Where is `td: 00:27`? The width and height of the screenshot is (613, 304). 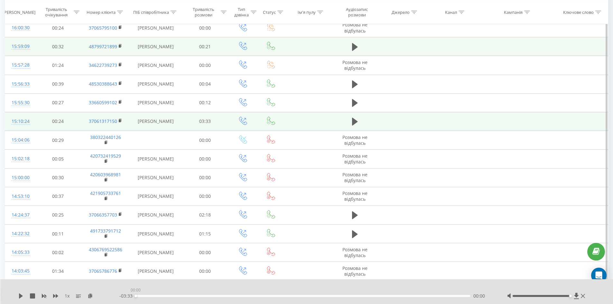 td: 00:27 is located at coordinates (58, 103).